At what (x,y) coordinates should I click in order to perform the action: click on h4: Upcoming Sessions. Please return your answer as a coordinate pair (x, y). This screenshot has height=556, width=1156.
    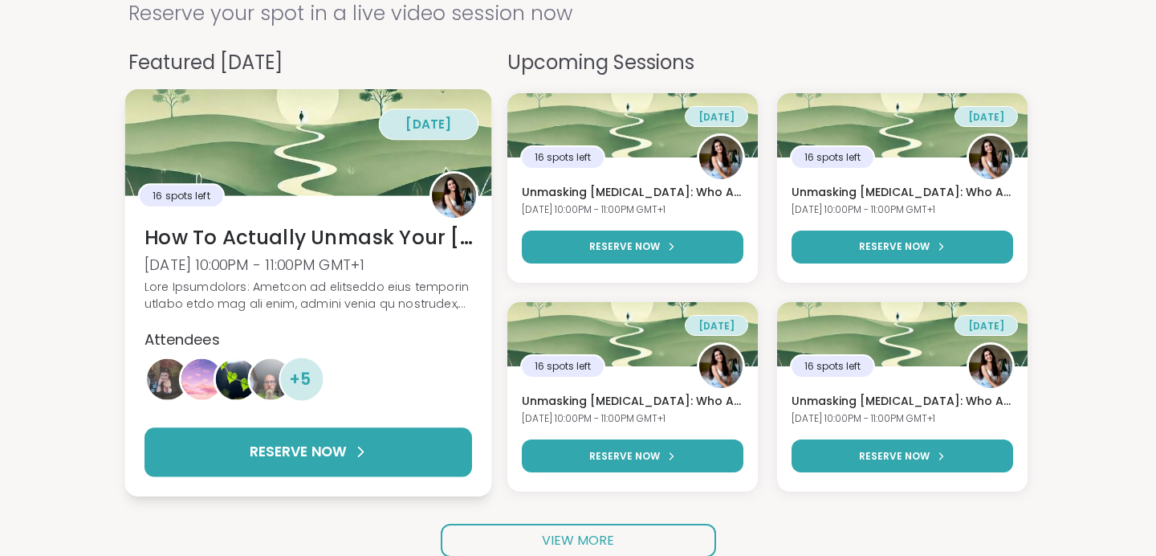
    Looking at the image, I should click on (768, 63).